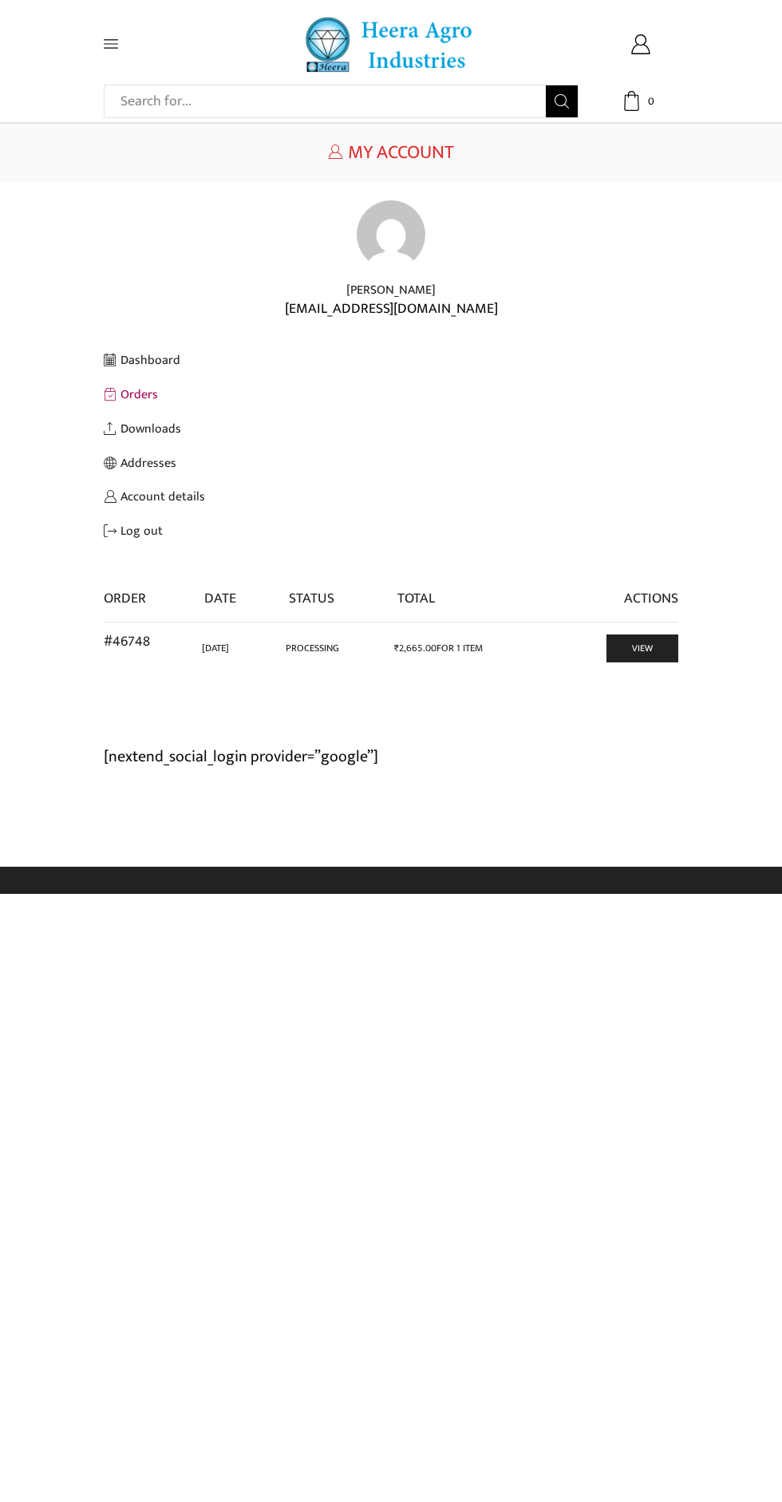  I want to click on span: 0, so click(651, 101).